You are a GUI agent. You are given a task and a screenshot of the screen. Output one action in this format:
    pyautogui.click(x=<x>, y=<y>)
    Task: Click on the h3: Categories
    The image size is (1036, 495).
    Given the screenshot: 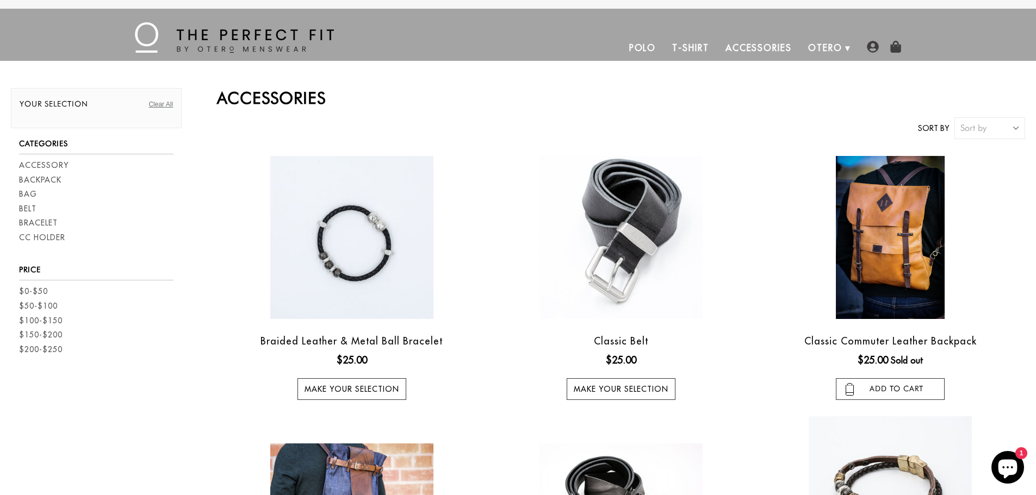 What is the action you would take?
    pyautogui.click(x=96, y=147)
    